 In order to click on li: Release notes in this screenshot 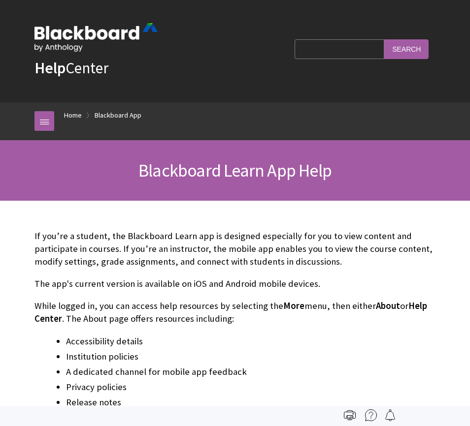, I will do `click(251, 403)`.